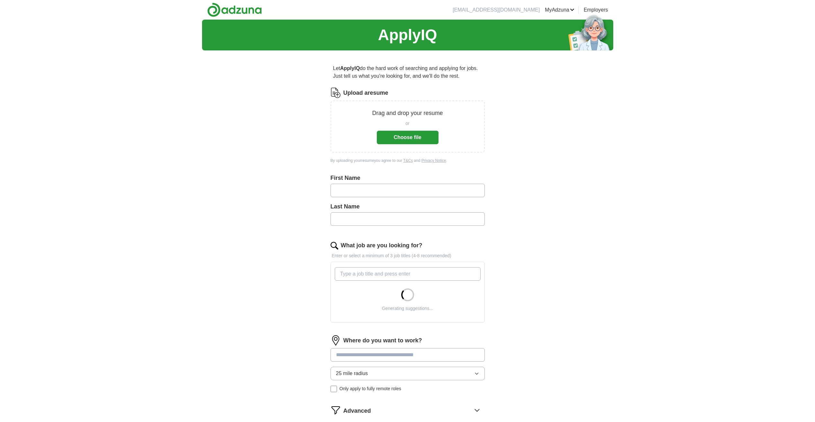 This screenshot has height=422, width=815. What do you see at coordinates (335, 246) in the screenshot?
I see `img: search.png` at bounding box center [335, 246].